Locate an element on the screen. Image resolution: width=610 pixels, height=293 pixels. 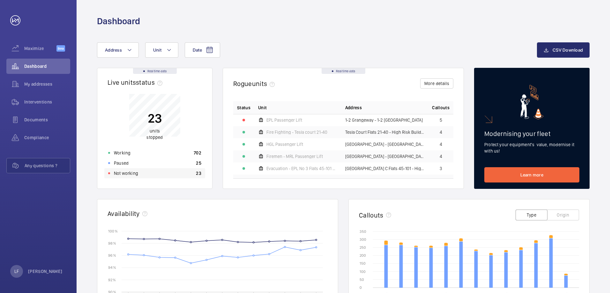
span: Compliance is located at coordinates (47, 138).